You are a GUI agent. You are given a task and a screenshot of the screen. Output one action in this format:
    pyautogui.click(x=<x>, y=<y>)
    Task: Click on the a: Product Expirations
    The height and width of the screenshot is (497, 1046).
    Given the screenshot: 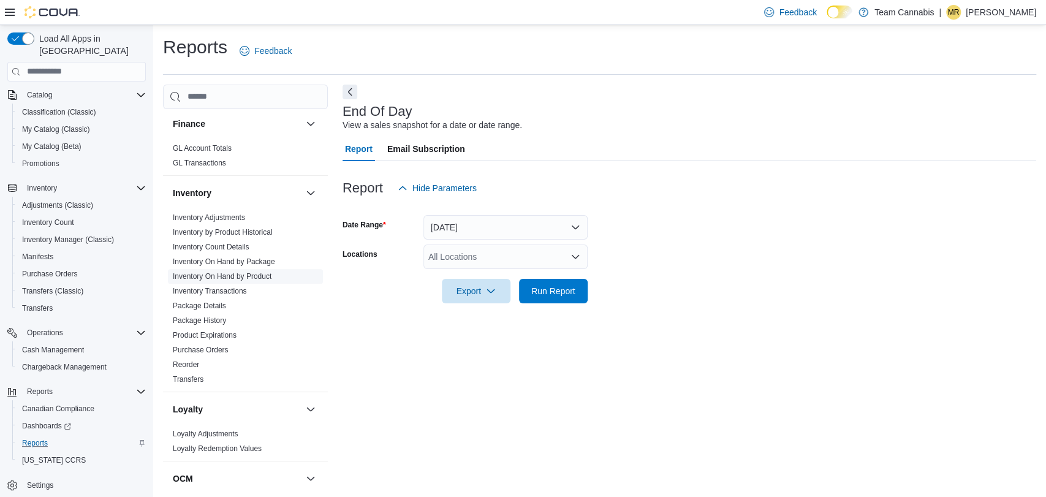 What is the action you would take?
    pyautogui.click(x=205, y=335)
    